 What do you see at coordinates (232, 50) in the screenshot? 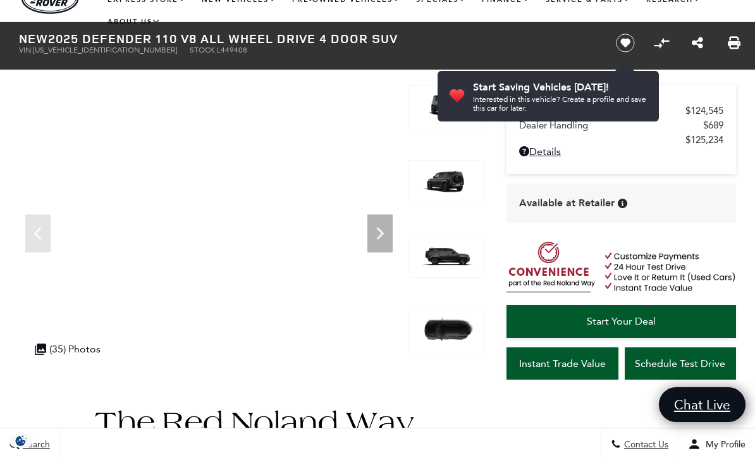
I see `span: L449408` at bounding box center [232, 50].